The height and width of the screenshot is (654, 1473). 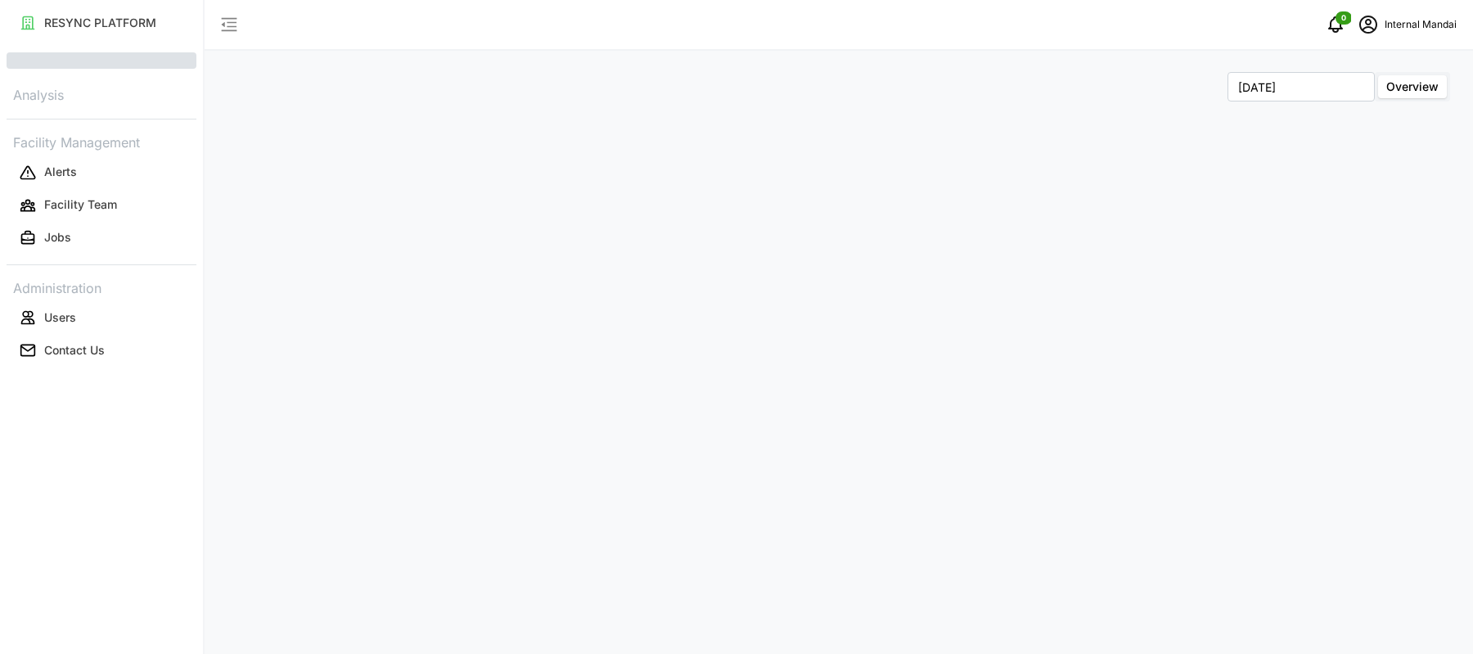 I want to click on p: Administration, so click(x=101, y=286).